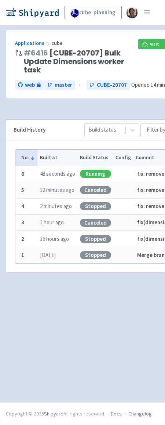 The height and width of the screenshot is (425, 165). What do you see at coordinates (64, 85) in the screenshot?
I see `span: master` at bounding box center [64, 85].